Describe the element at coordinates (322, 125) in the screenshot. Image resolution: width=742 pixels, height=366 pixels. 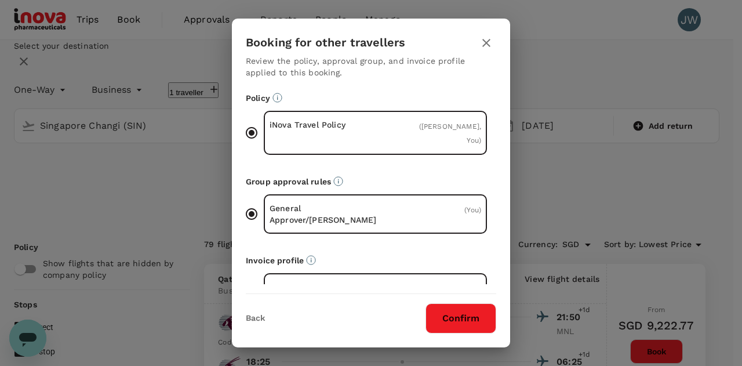
I see `p: iNova Travel Policy` at that location.